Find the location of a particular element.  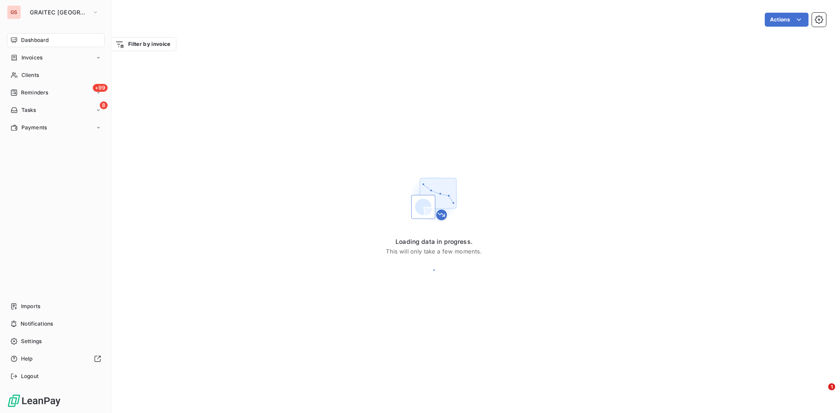

img: First time is located at coordinates (434, 199).